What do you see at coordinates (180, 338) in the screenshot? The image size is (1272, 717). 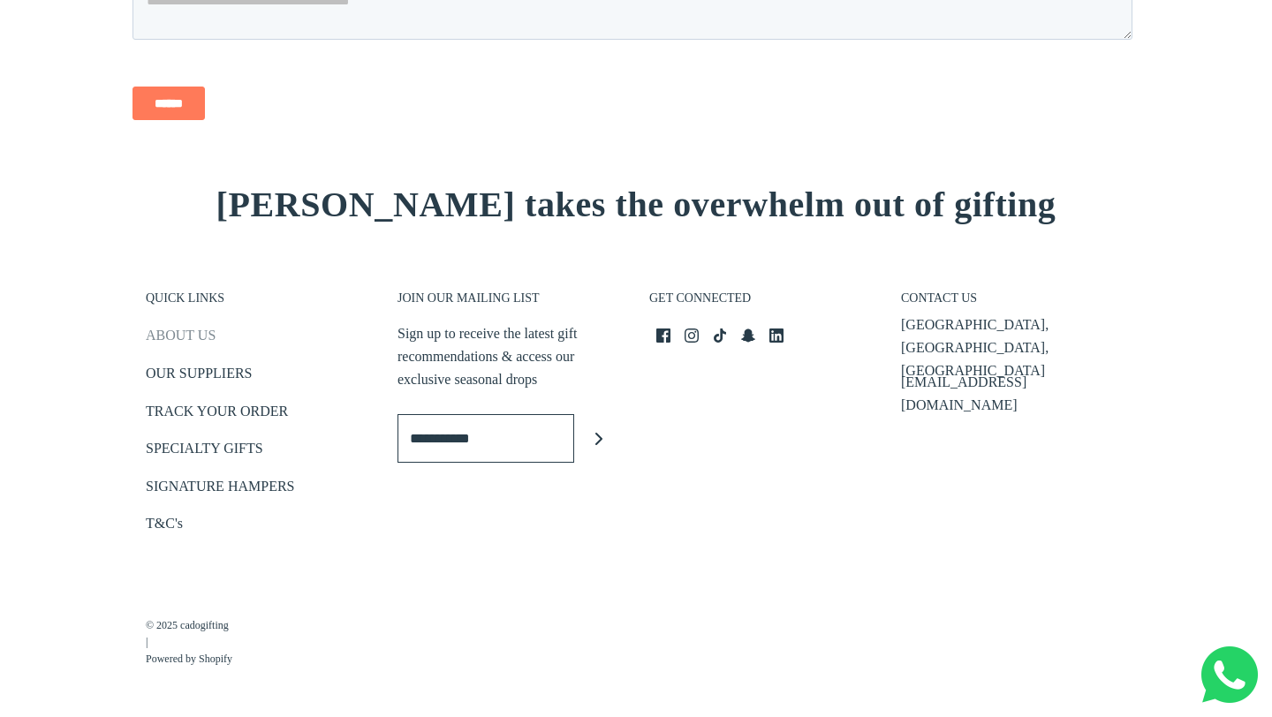 I see `a: ABOUT US` at bounding box center [180, 338].